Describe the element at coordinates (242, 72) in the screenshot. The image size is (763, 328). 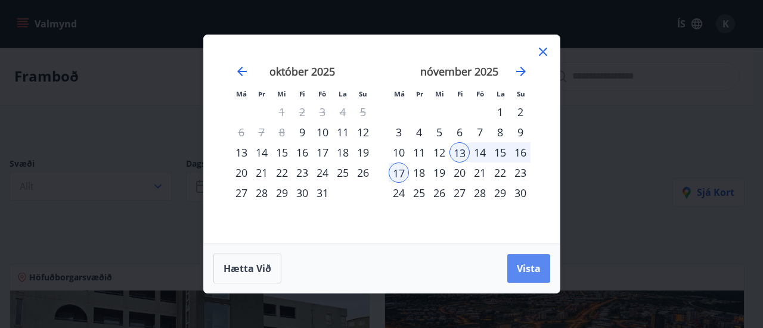
I see `div: Move backward to switch to the previous month.` at that location.